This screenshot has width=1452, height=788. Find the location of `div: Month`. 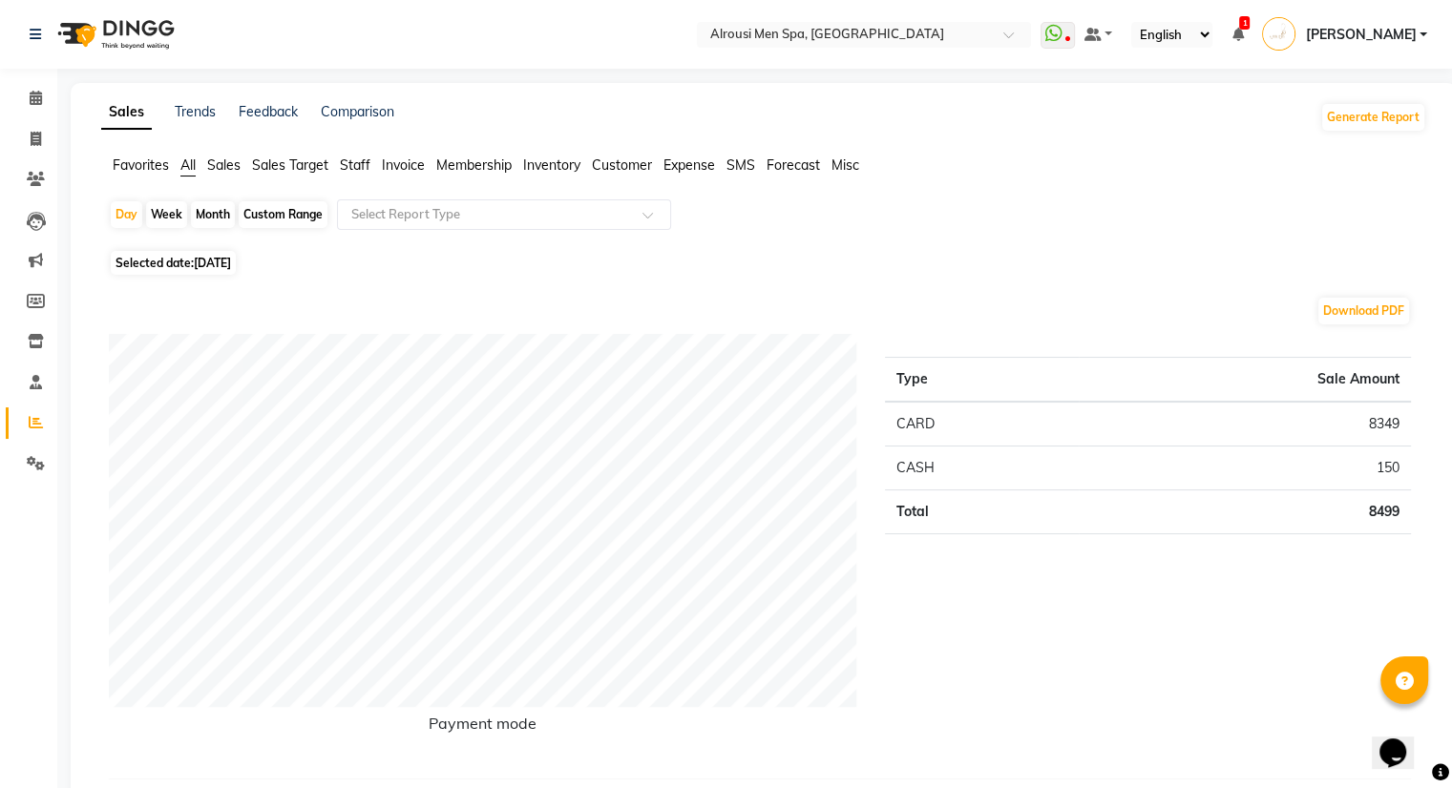

div: Month is located at coordinates (213, 215).